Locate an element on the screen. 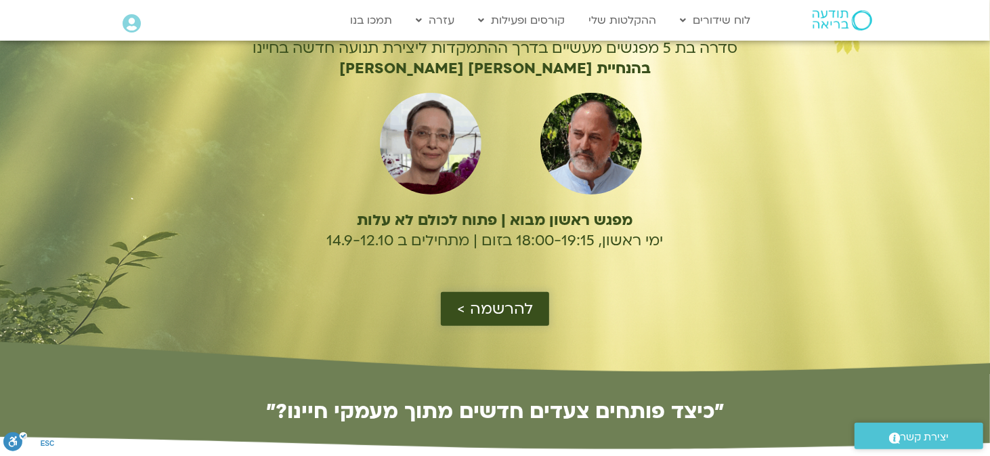  a: קורסים ופעילות is located at coordinates (521, 20).